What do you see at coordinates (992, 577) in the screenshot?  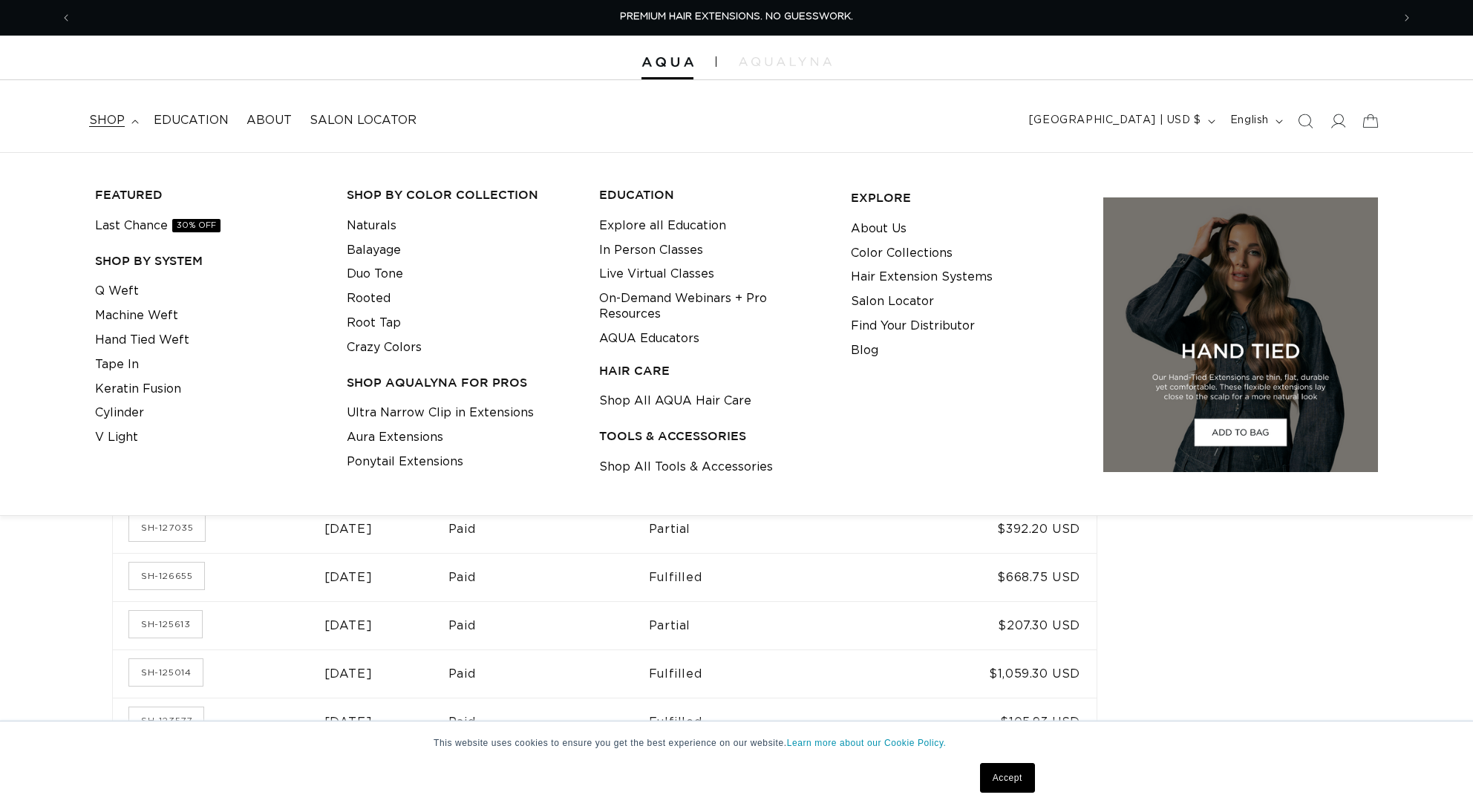 I see `td: $668.75 USD` at bounding box center [992, 577].